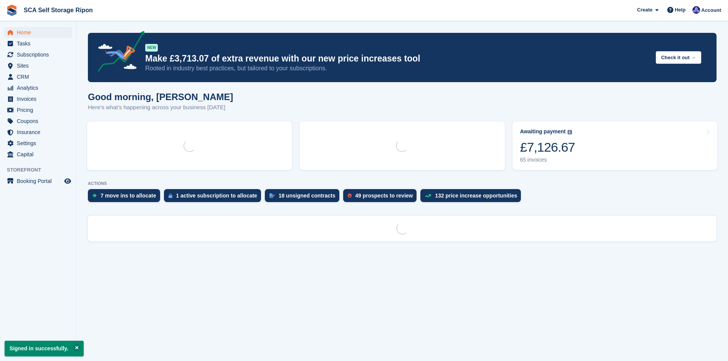 The image size is (728, 361). I want to click on a: 1 active subscription to allocate, so click(214, 198).